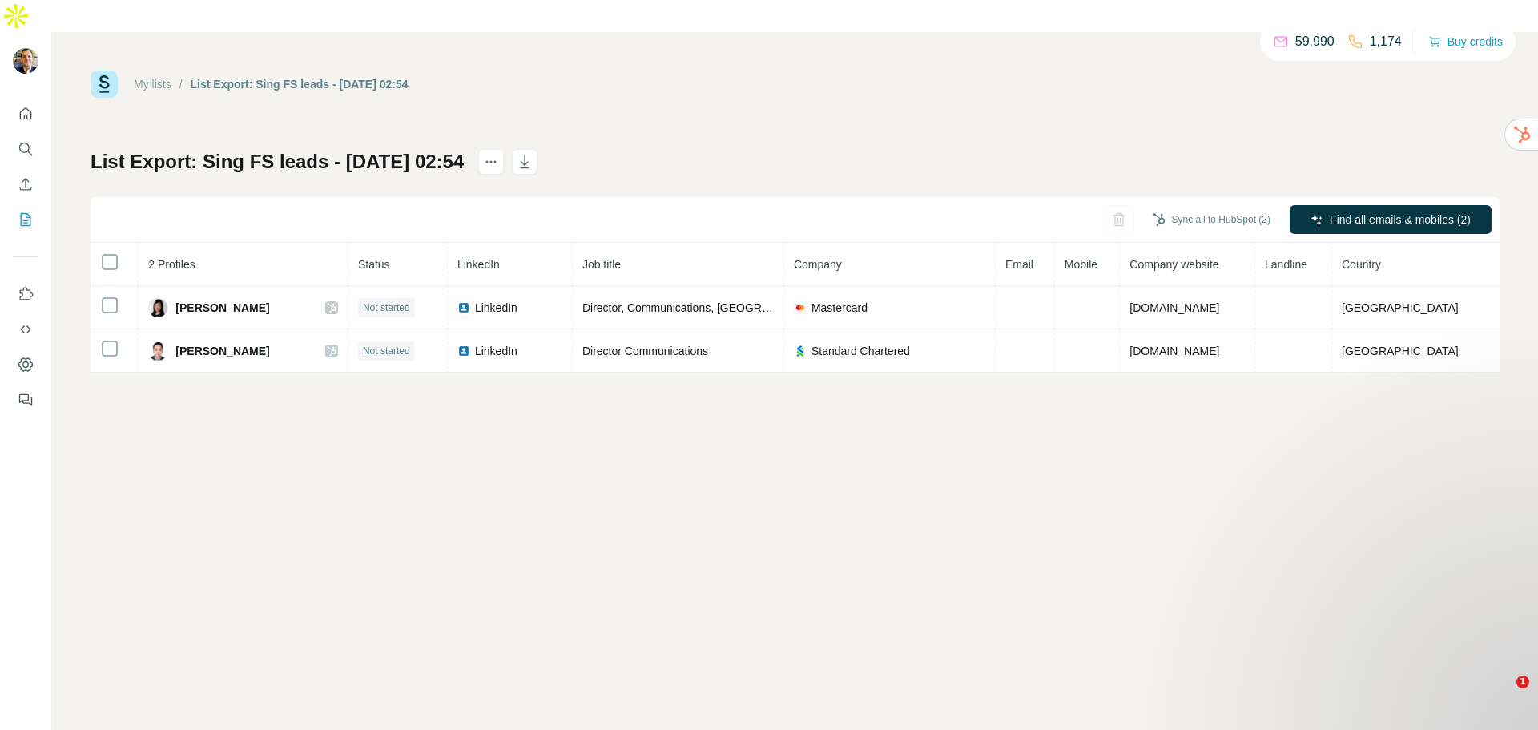 The height and width of the screenshot is (730, 1538). I want to click on span: Landline, so click(1286, 264).